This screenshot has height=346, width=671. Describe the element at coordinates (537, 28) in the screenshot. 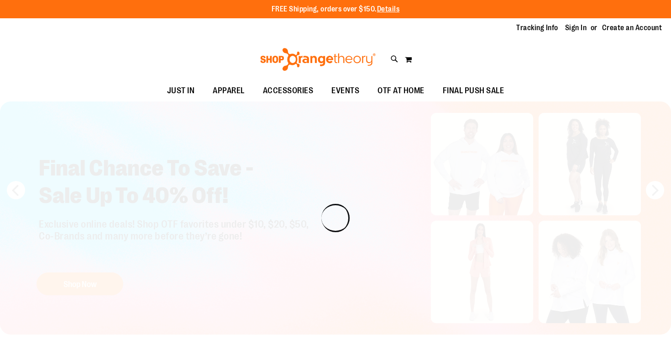

I see `a: Tracking Info` at that location.